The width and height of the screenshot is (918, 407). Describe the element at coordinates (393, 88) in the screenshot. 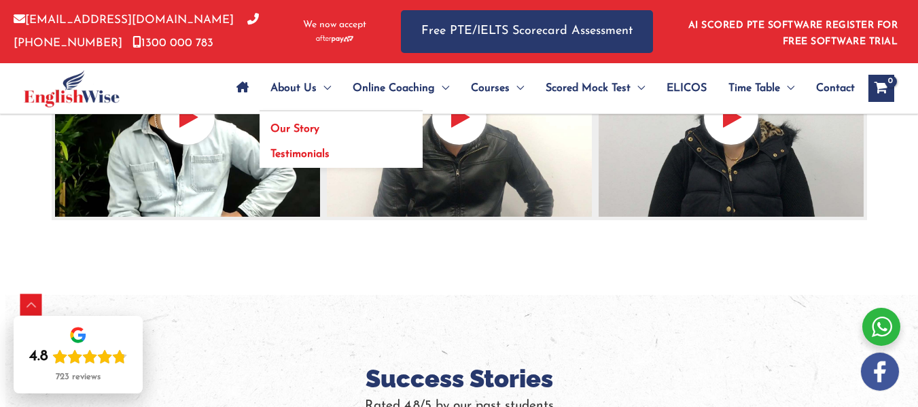

I see `span: Online Coaching` at that location.